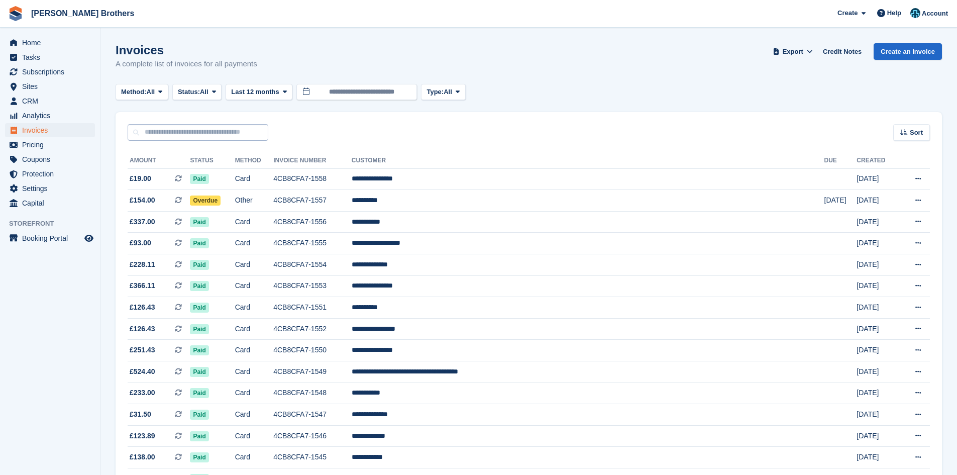 The image size is (957, 475). Describe the element at coordinates (435, 92) in the screenshot. I see `span: Type:` at that location.